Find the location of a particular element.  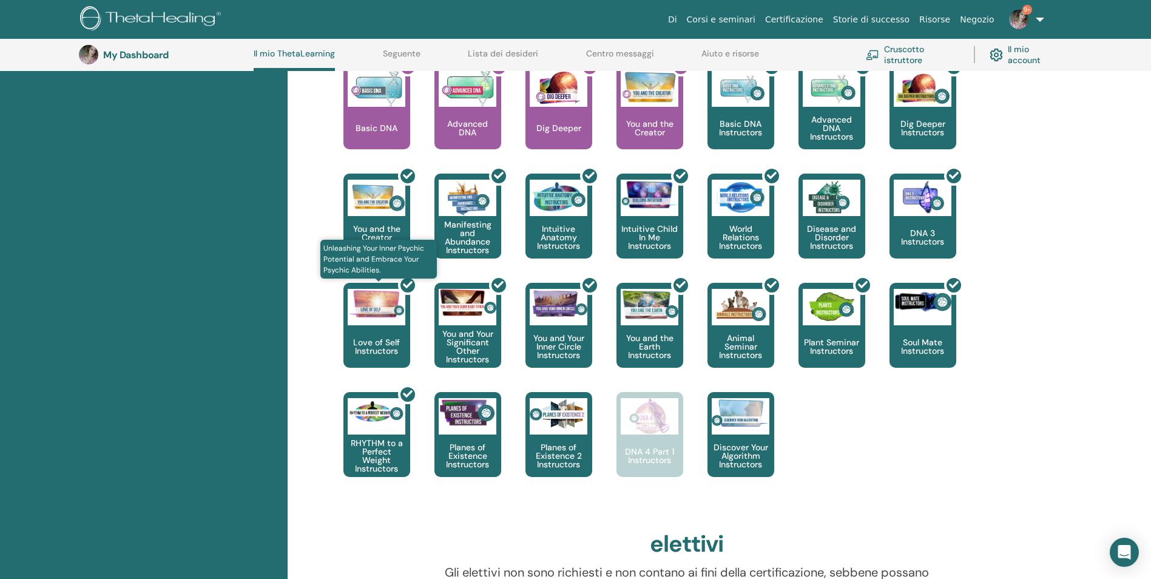

p: Disease and Disorder Instructors is located at coordinates (832, 237).